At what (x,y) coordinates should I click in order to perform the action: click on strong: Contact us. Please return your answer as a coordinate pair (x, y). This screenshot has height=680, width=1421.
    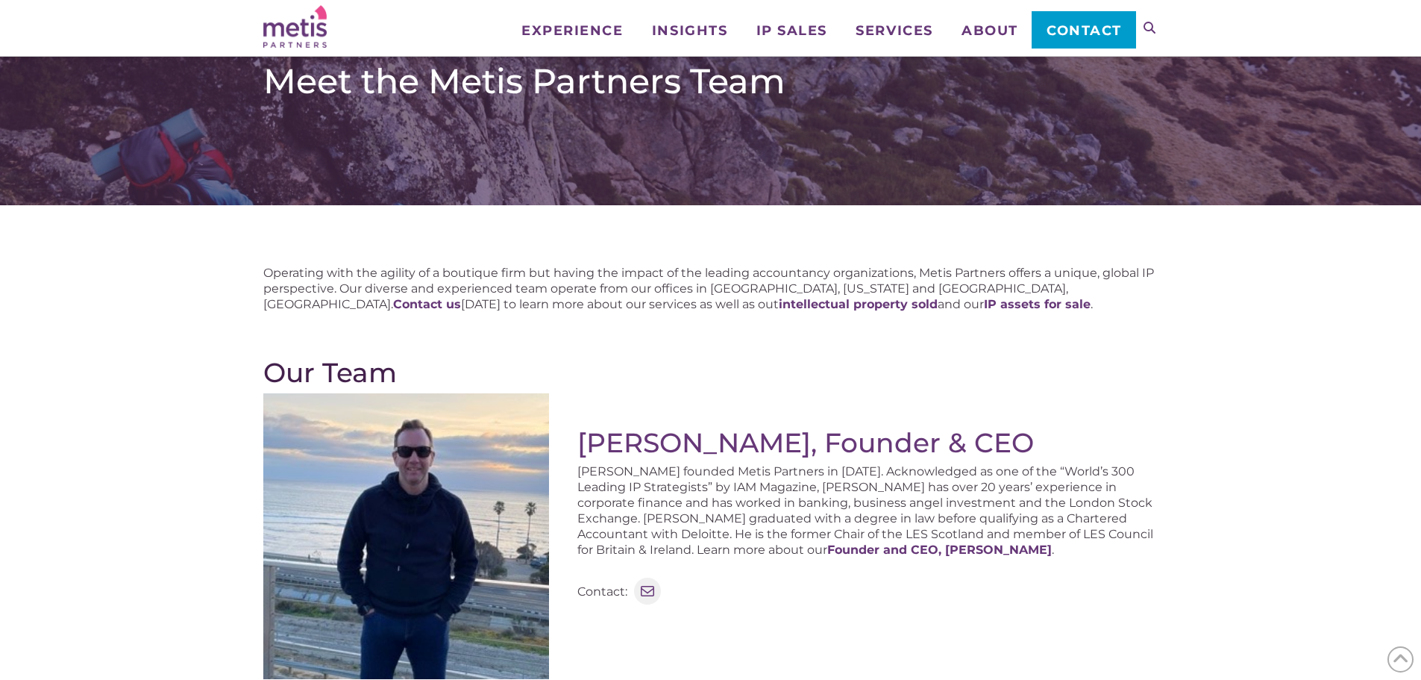
    Looking at the image, I should click on (427, 304).